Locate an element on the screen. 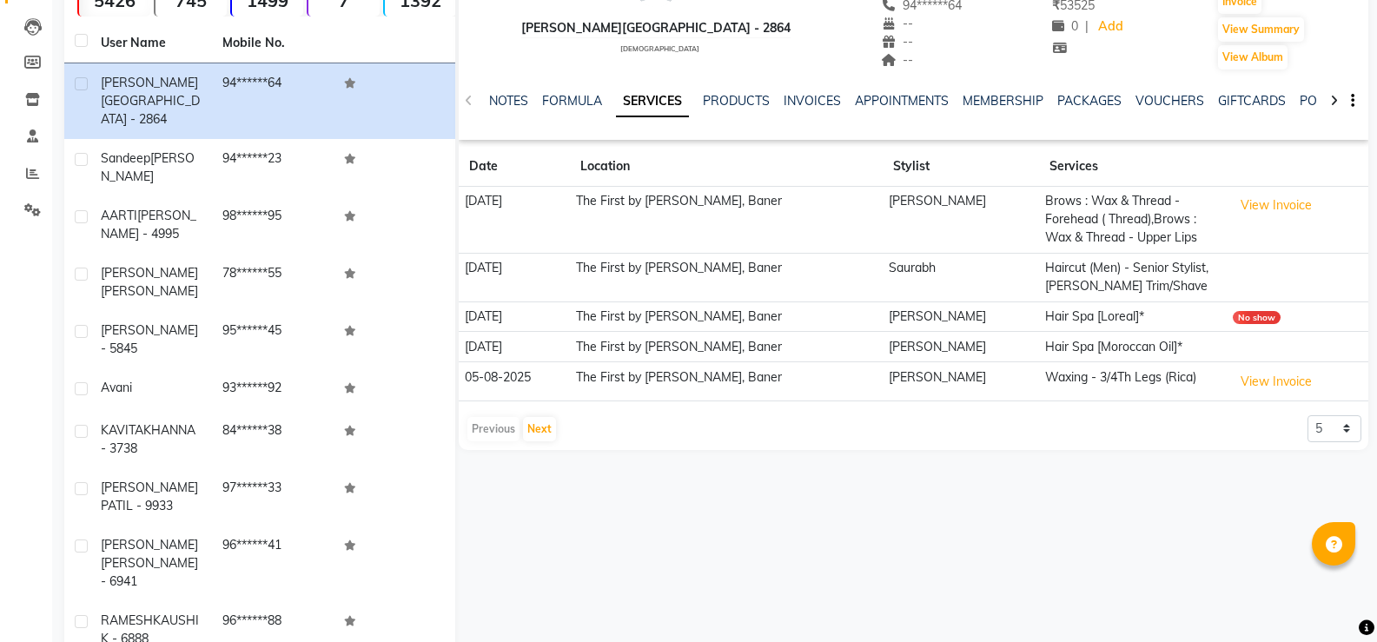 The width and height of the screenshot is (1377, 642). td: Hair Spa [Loreal]* is located at coordinates (1133, 316).